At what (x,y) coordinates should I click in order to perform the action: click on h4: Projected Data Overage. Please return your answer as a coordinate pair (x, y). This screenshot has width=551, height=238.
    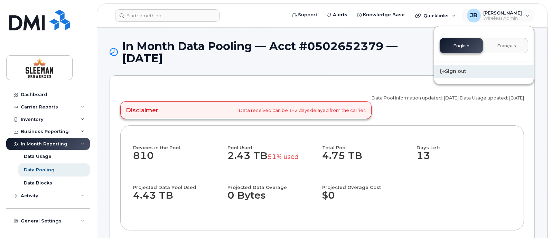
    Looking at the image, I should click on (272, 184).